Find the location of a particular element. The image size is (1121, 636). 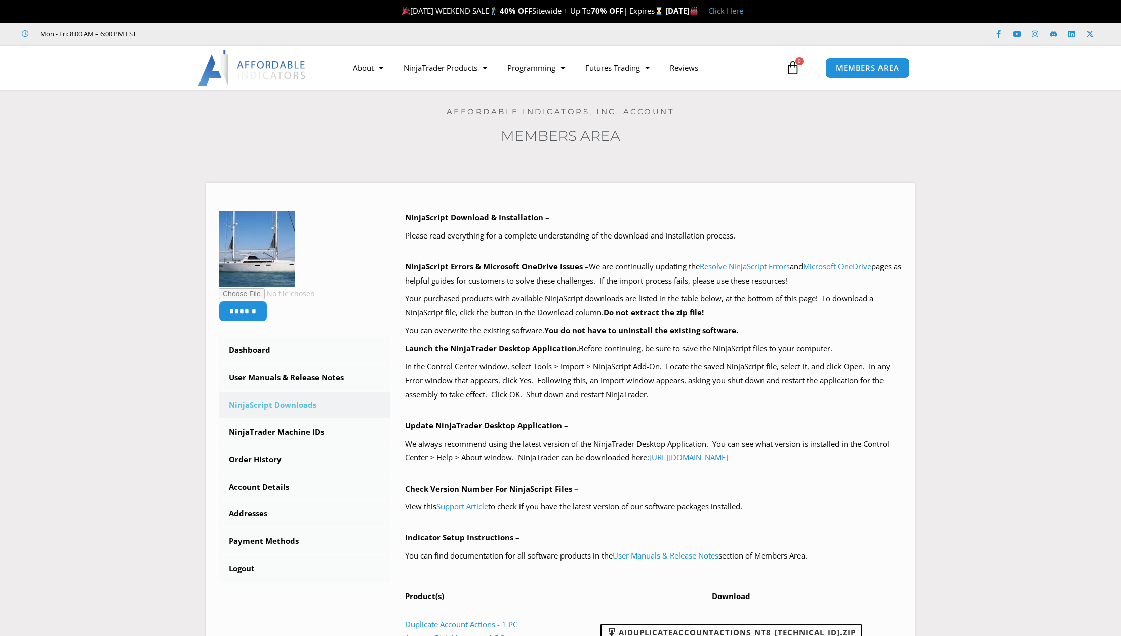

span: Mon - Fri: 8:00 AM – 6:00 PM EST is located at coordinates (87, 34).